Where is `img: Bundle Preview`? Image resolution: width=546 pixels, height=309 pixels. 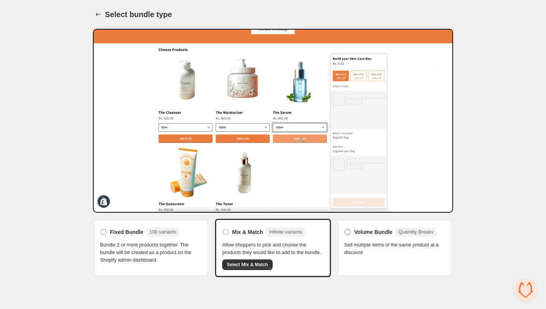
img: Bundle Preview is located at coordinates (273, 121).